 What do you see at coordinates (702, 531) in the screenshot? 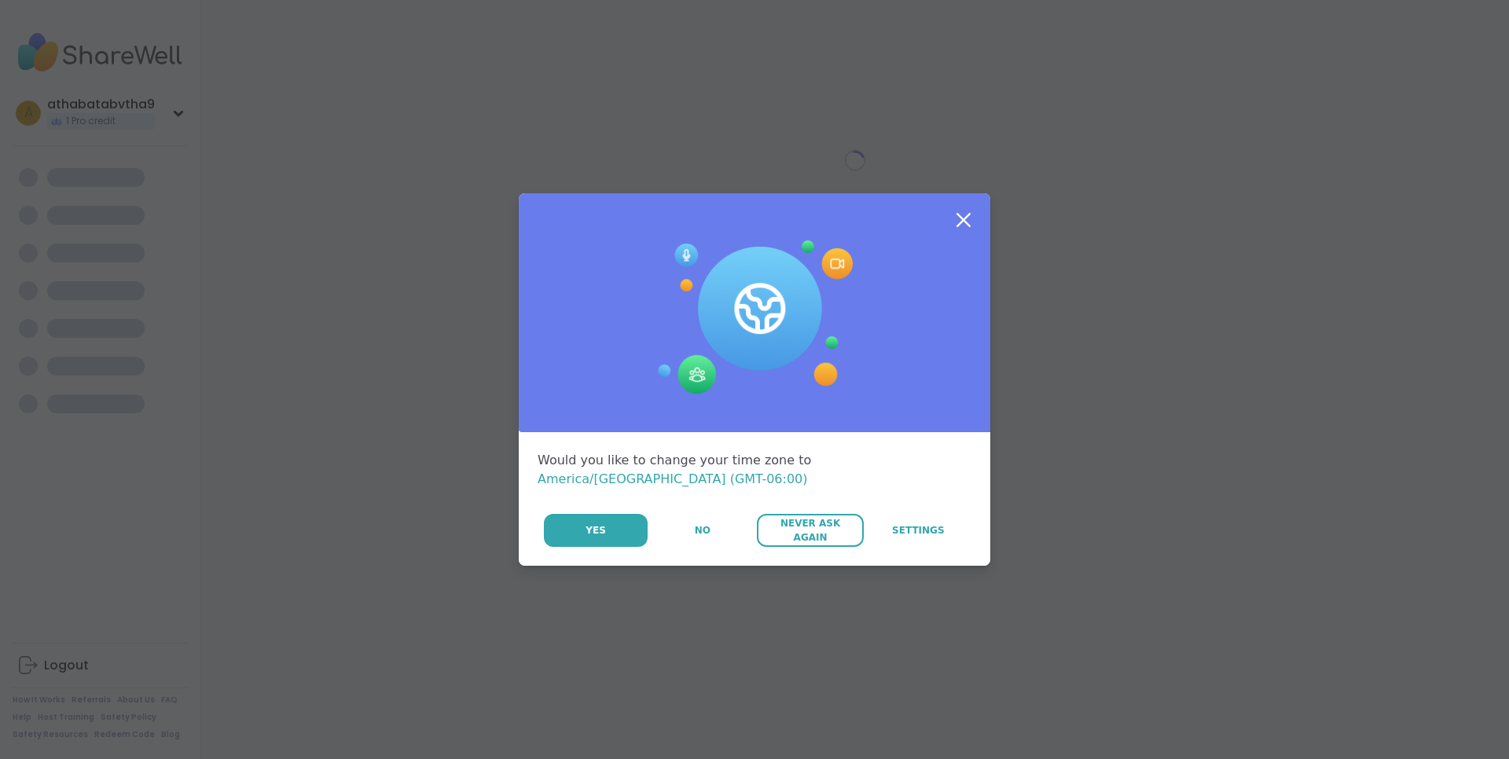
I see `button: No` at bounding box center [702, 531].